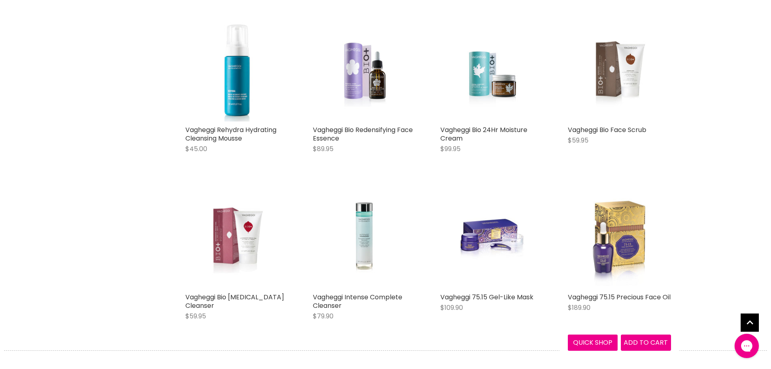 This screenshot has height=369, width=771. Describe the element at coordinates (645, 342) in the screenshot. I see `span: Add to cart` at that location.